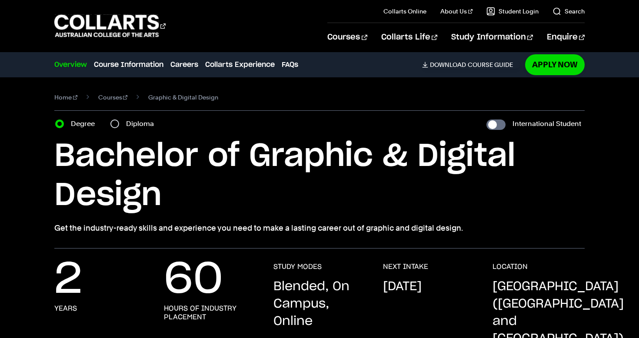  I want to click on h3: NEXT INTAKE, so click(406, 267).